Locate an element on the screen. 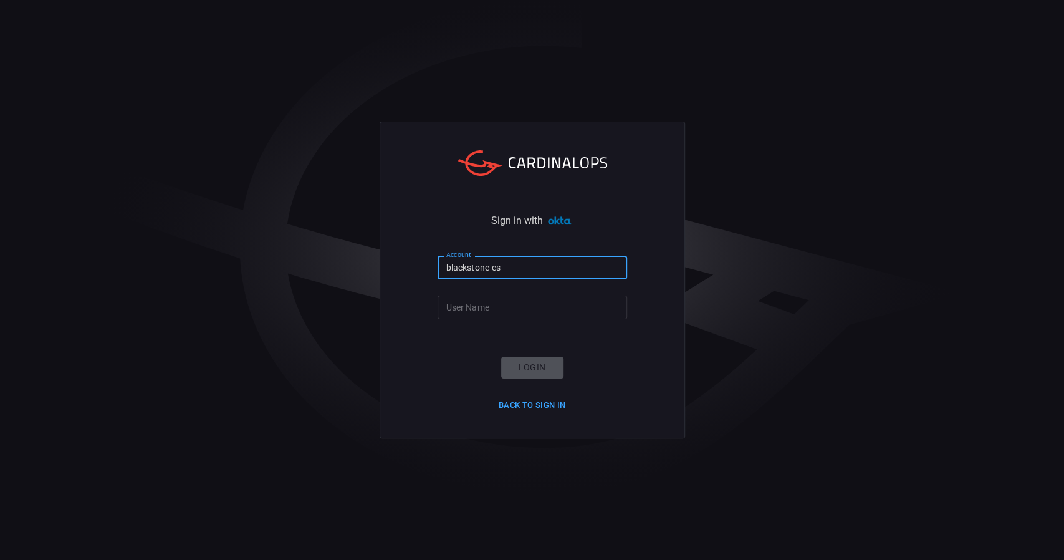  input: Type your account is located at coordinates (533, 267).